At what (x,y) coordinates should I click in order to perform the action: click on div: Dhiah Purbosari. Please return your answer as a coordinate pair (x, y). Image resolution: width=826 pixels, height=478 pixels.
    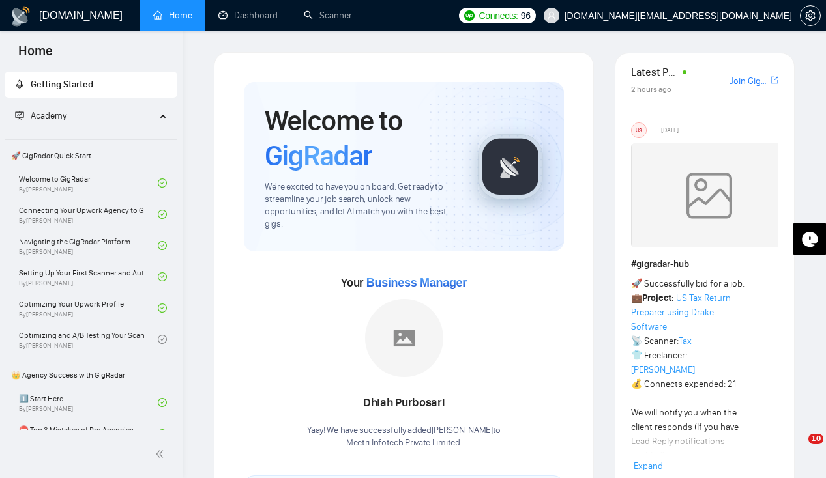
    Looking at the image, I should click on (404, 404).